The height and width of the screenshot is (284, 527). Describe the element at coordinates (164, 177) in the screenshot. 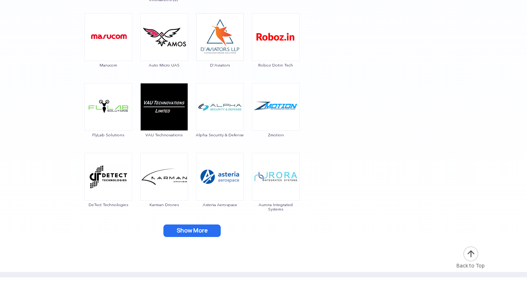

I see `img: img_karmandrones.png` at that location.